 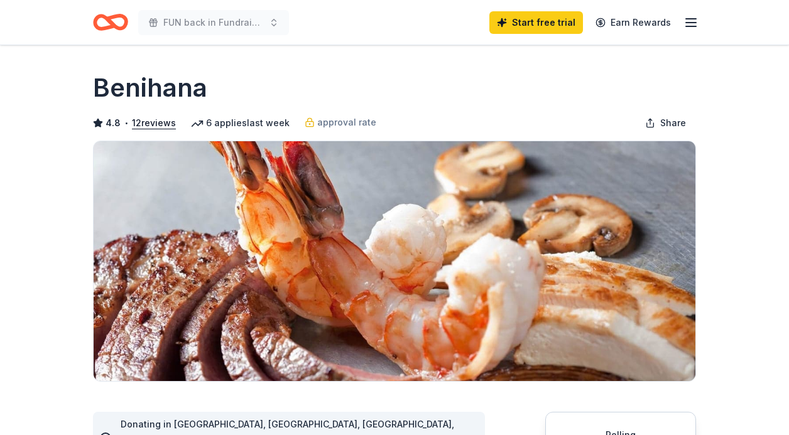 What do you see at coordinates (150, 88) in the screenshot?
I see `h1: Benihana` at bounding box center [150, 88].